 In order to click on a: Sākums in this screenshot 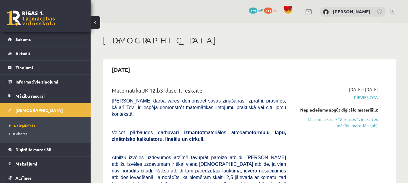, I will do `click(45, 39)`.